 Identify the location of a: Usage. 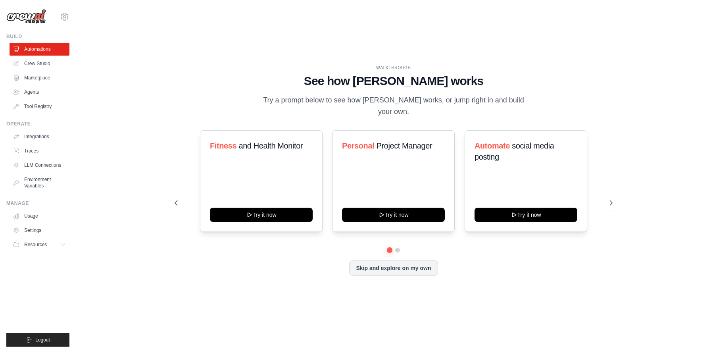
(39, 216).